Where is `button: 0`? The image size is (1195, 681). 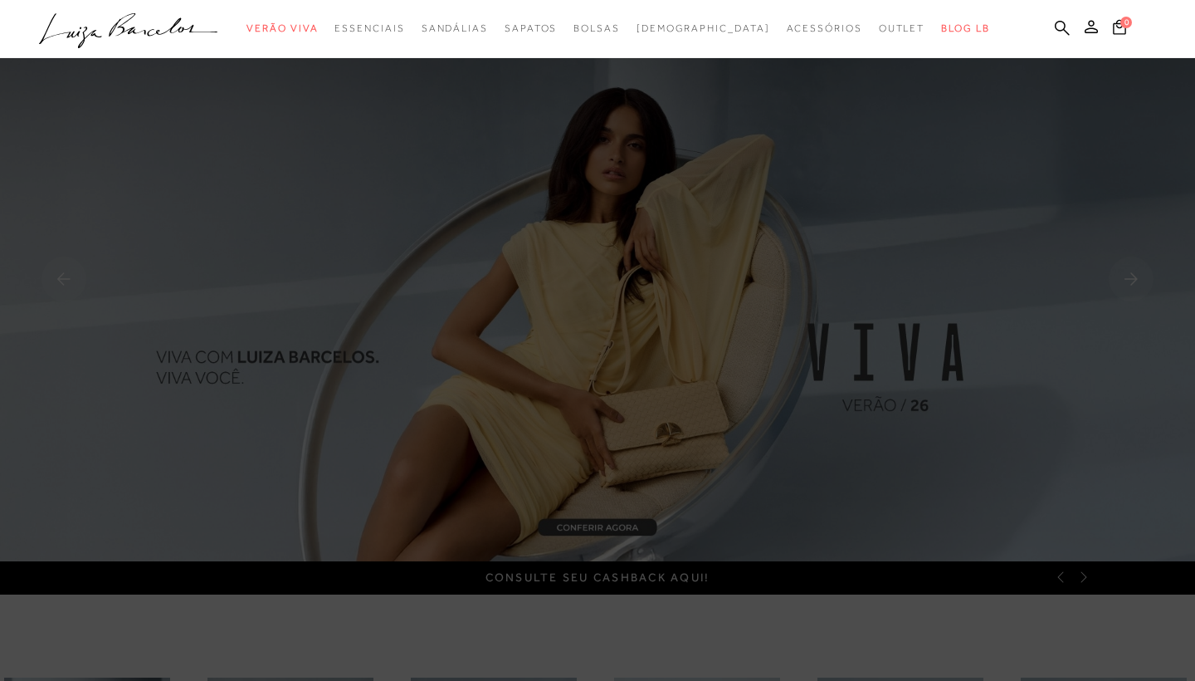
button: 0 is located at coordinates (1120, 29).